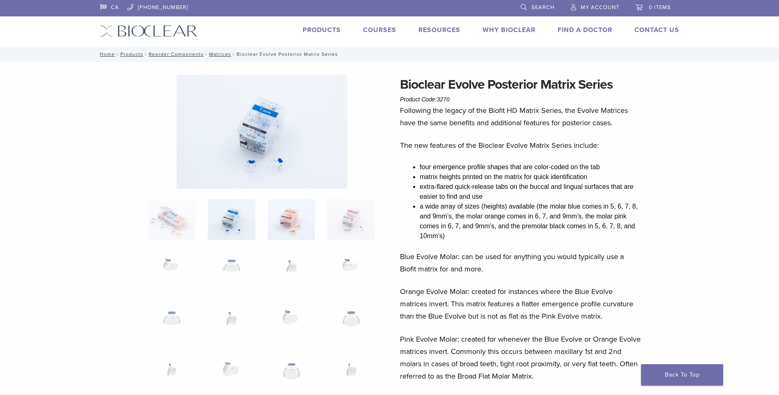  I want to click on a: Find A Doctor, so click(585, 30).